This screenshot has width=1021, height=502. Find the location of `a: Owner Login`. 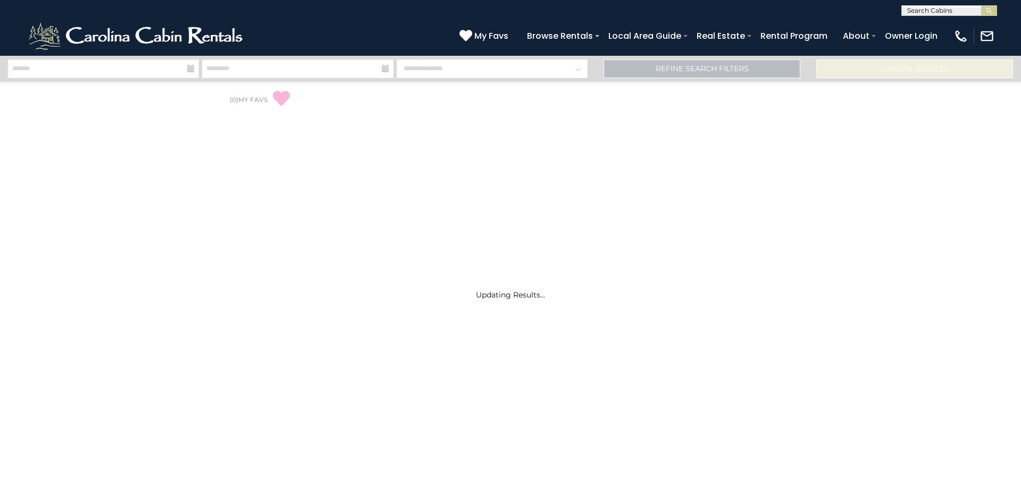

a: Owner Login is located at coordinates (911, 36).